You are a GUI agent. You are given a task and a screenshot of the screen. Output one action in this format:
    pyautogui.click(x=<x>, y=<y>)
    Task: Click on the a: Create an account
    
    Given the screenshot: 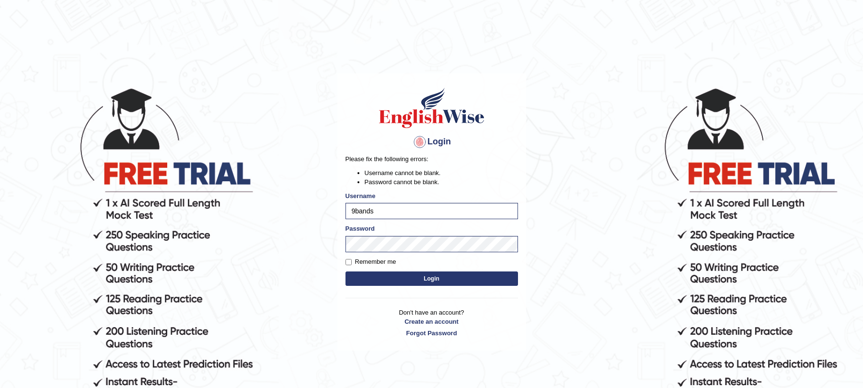 What is the action you would take?
    pyautogui.click(x=432, y=321)
    